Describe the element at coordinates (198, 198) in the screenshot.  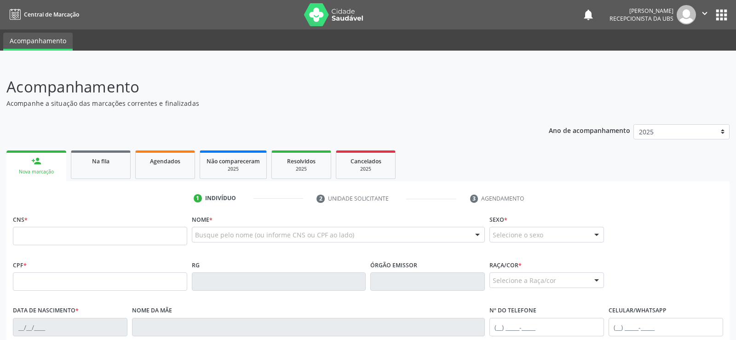
I see `div: 1` at that location.